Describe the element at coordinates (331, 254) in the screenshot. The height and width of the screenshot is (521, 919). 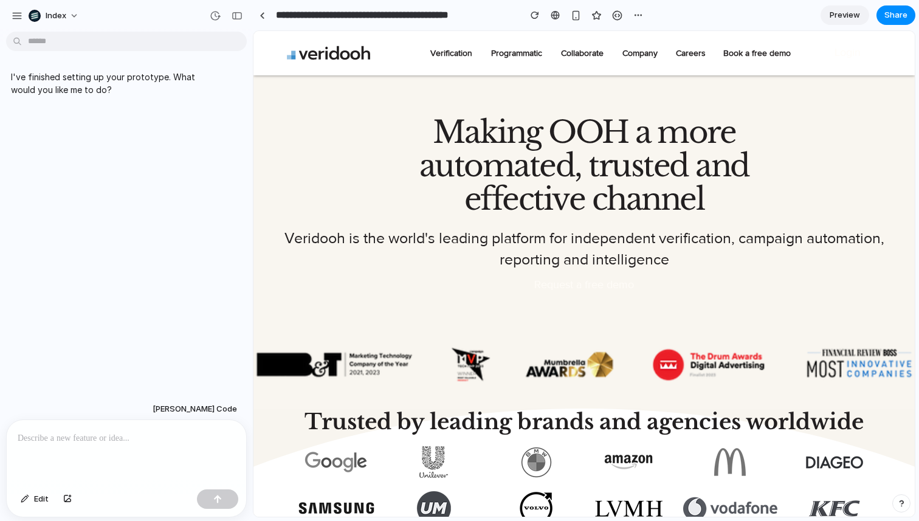
I see `a: Request a free demo` at that location.